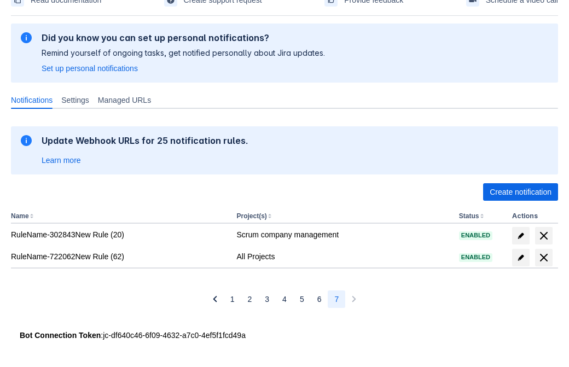  Describe the element at coordinates (284, 335) in the screenshot. I see `div: : jc-df640c46-6f09-4632-a7c0-4ef5f1fcd49a` at that location.